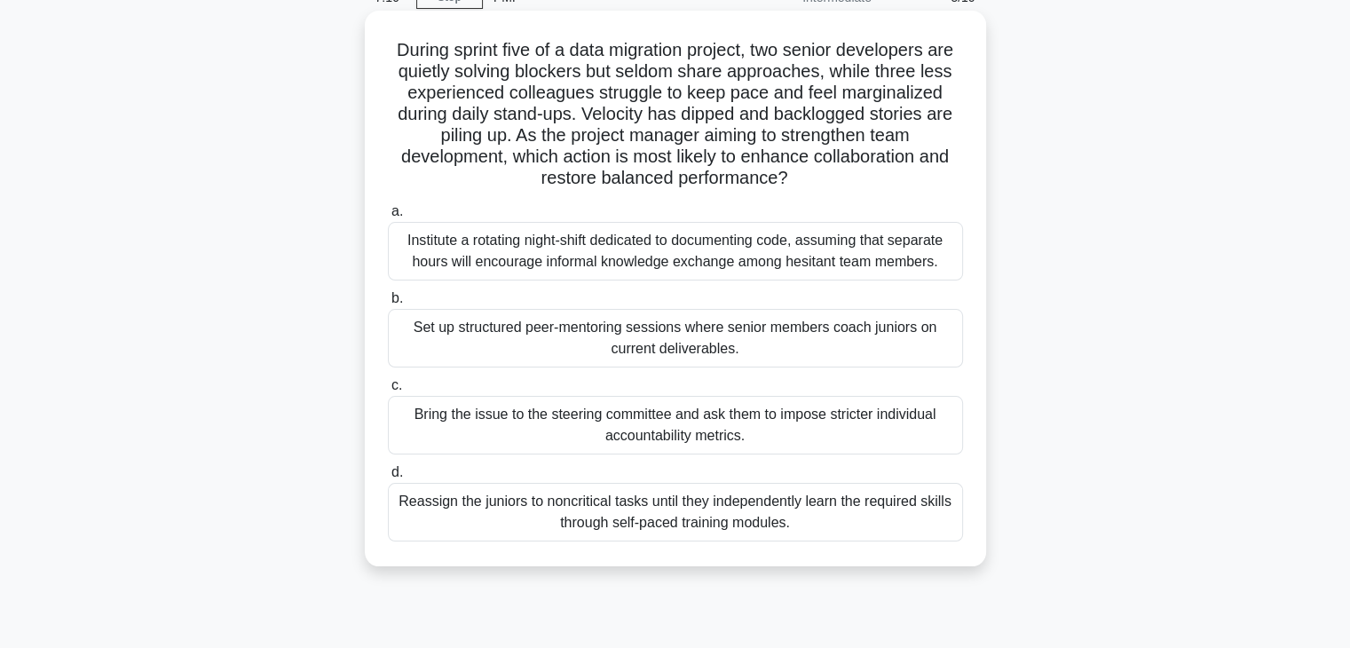 This screenshot has width=1350, height=648. I want to click on span: d., so click(397, 471).